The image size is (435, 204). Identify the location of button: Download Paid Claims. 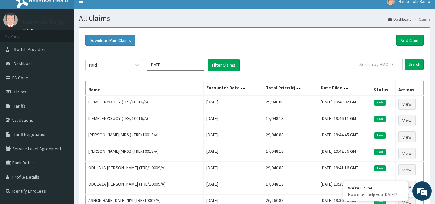
(110, 40).